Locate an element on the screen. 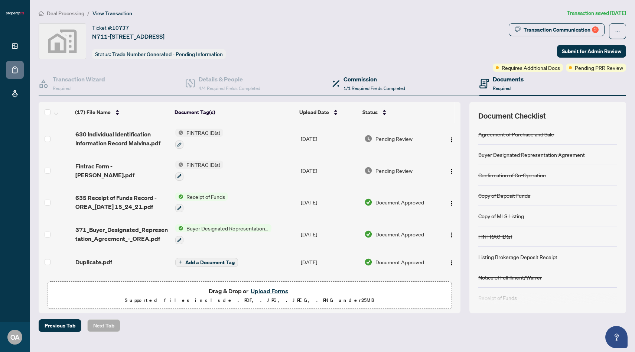 The height and width of the screenshot is (352, 635). p: Supported files include .PDF, .JPG, .JPEG, .PNG under 25 MB is located at coordinates (250, 300).